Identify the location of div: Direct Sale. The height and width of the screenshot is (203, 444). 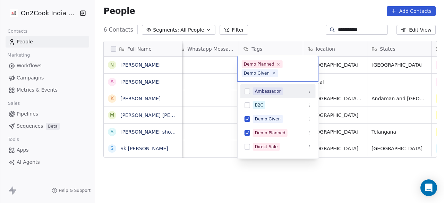
(266, 147).